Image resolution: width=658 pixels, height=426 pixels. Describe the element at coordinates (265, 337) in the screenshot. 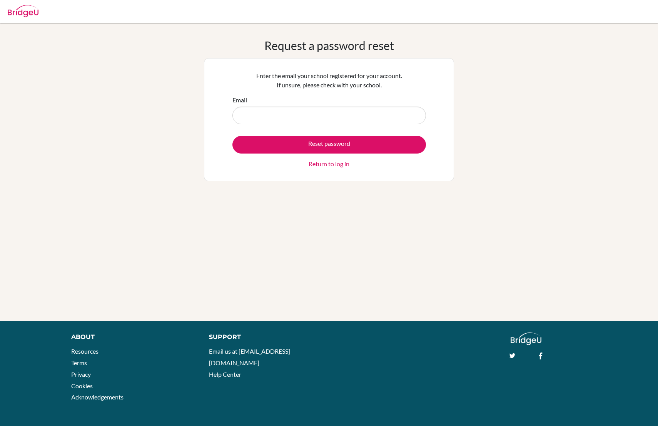

I see `div: Support` at that location.